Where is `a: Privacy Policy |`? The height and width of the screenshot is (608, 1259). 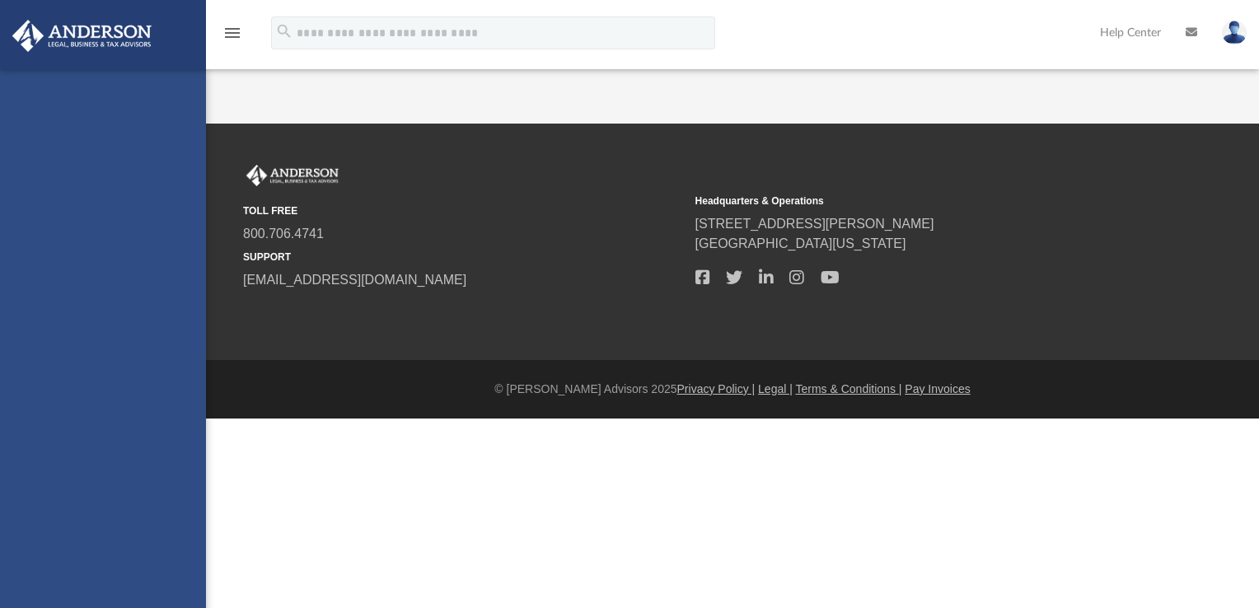
a: Privacy Policy | is located at coordinates (716, 389).